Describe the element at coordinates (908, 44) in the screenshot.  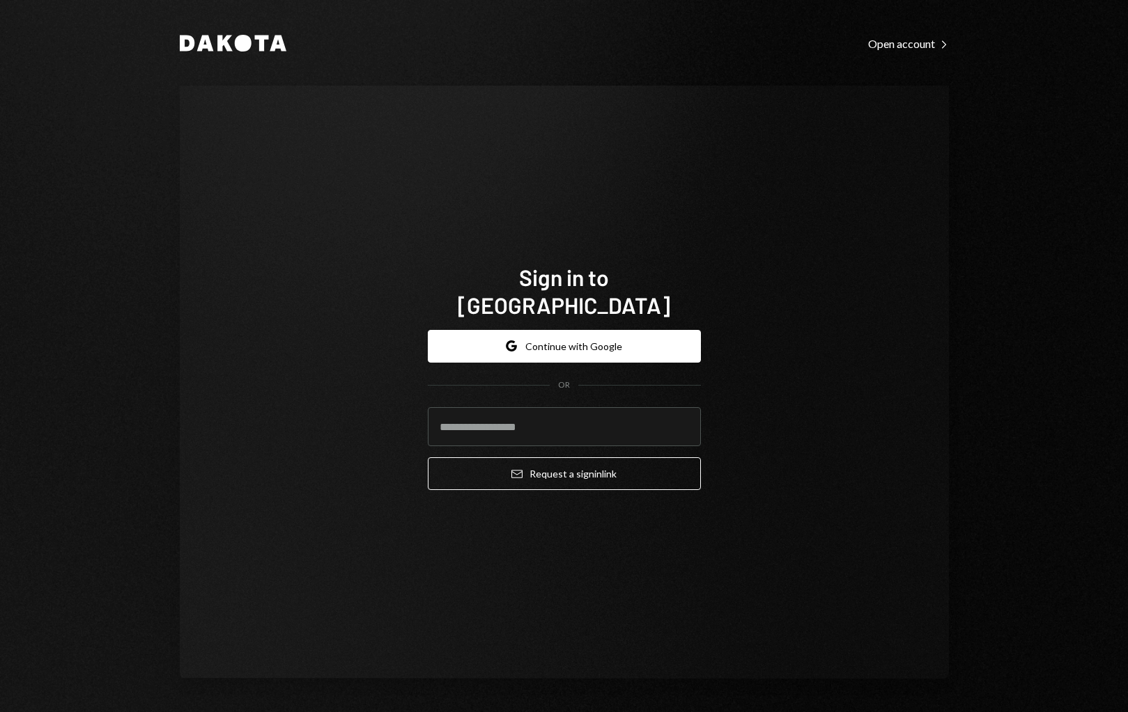
I see `div: Open account` at that location.